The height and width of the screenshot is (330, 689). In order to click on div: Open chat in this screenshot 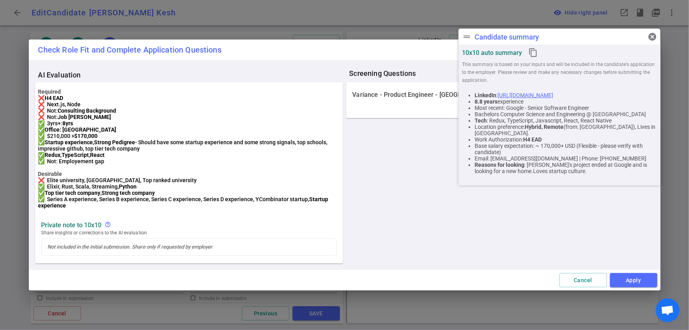, I will do `click(667, 310)`.